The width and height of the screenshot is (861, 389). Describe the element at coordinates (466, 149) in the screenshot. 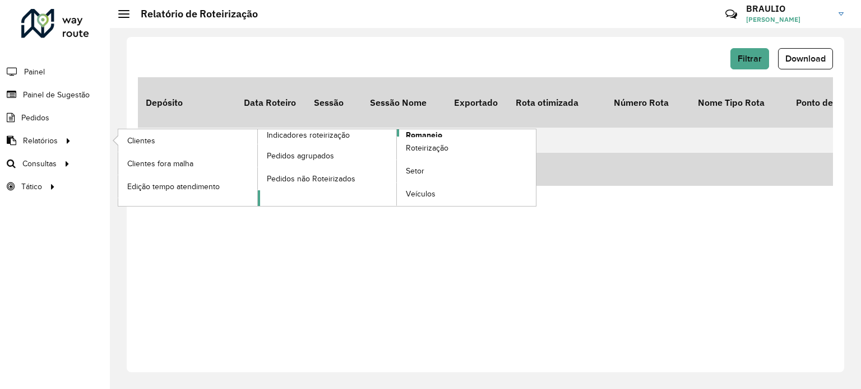

I see `a: Roteirização` at that location.